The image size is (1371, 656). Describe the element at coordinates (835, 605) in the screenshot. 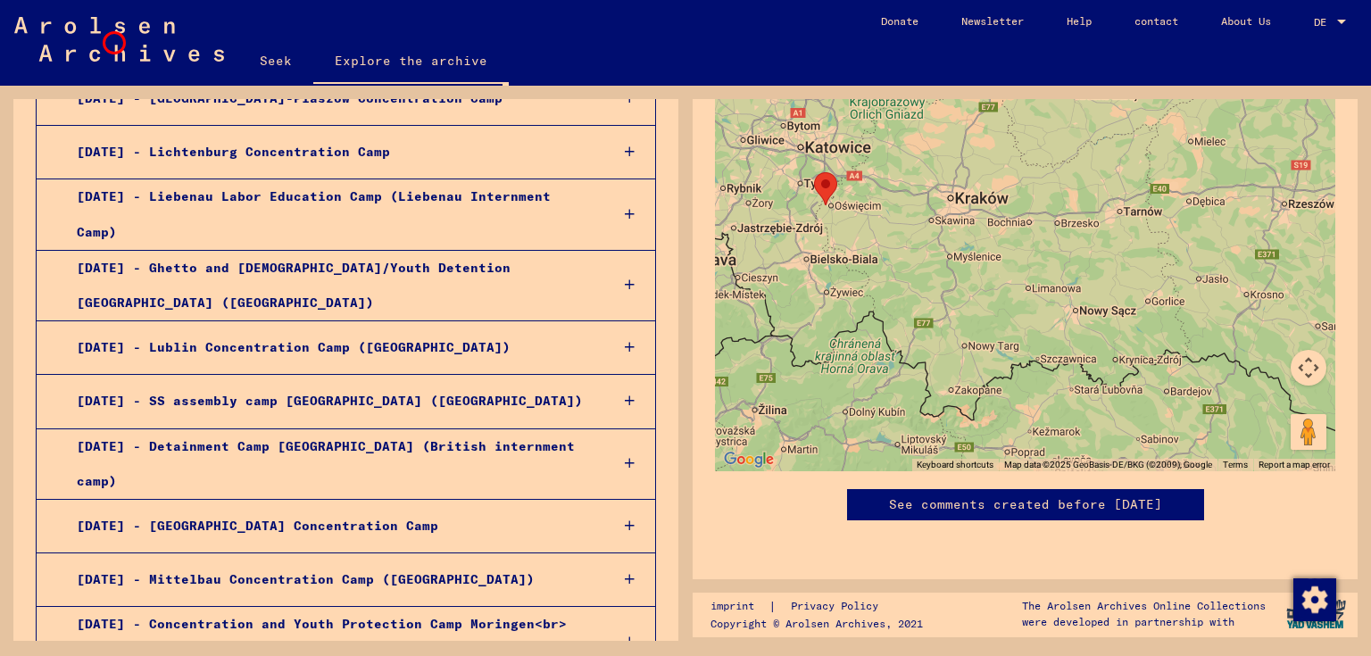

I see `font: Privacy Policy` at that location.